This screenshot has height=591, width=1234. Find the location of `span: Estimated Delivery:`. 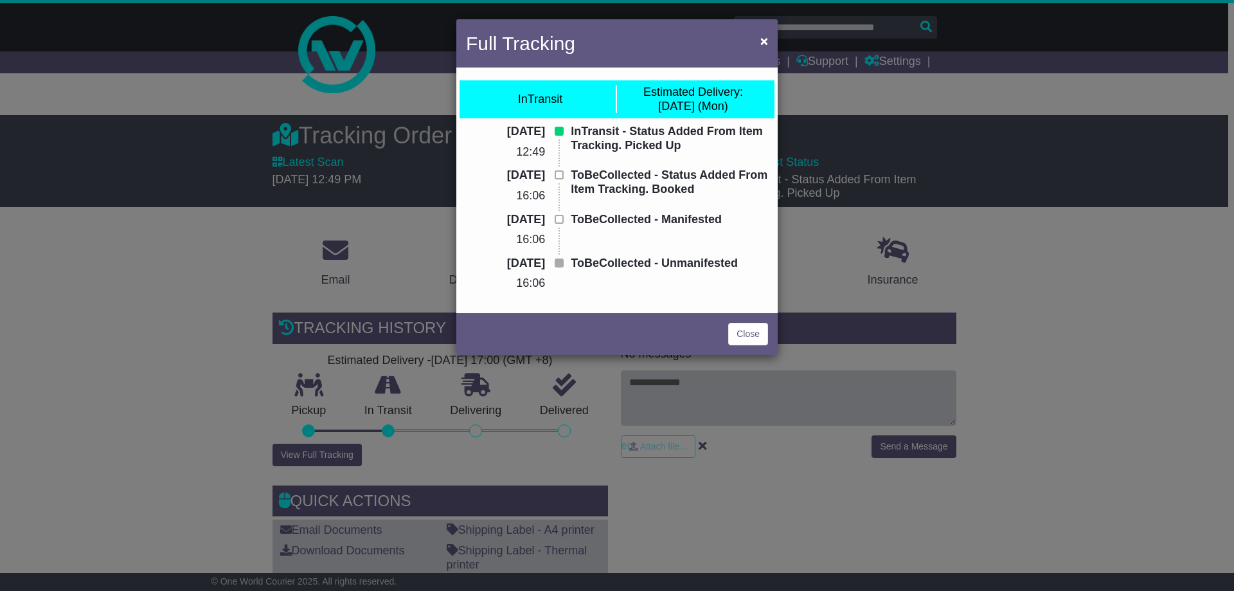

span: Estimated Delivery: is located at coordinates (693, 92).